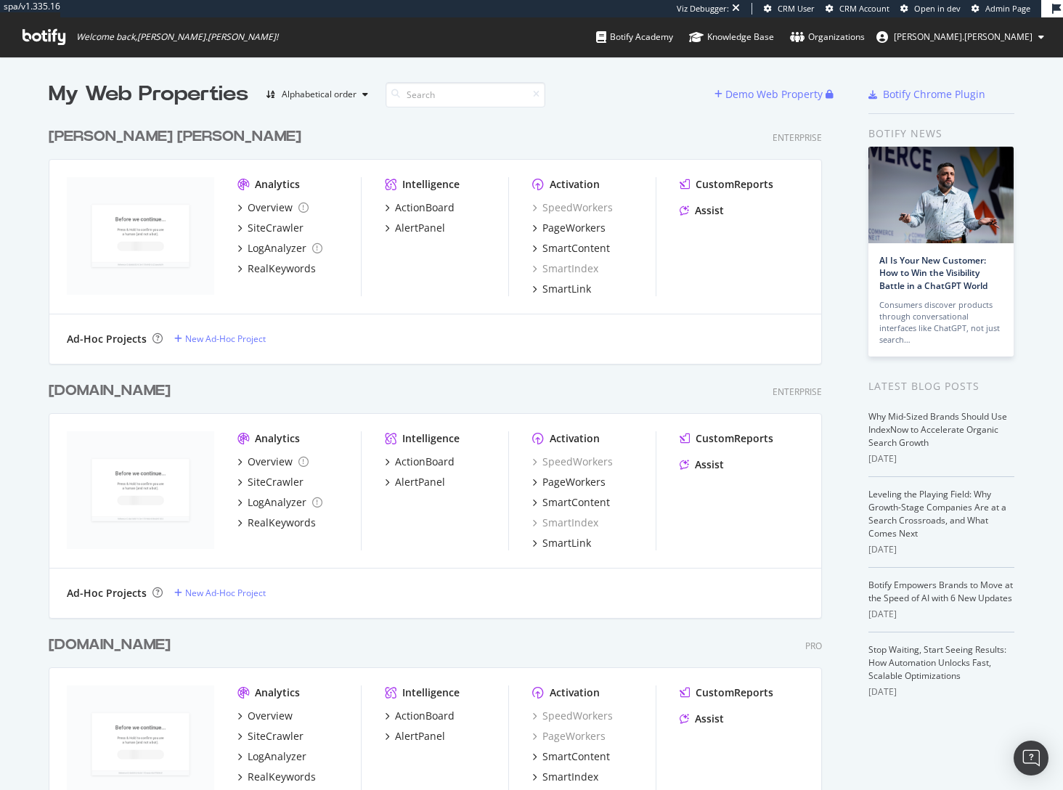  What do you see at coordinates (827, 37) in the screenshot?
I see `div: Organizations` at bounding box center [827, 37].